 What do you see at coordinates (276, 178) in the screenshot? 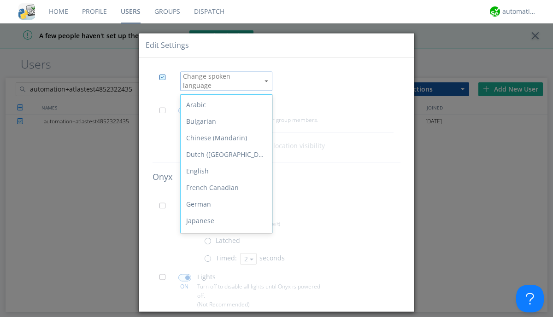
I see `h4: Onyx` at bounding box center [276, 178].